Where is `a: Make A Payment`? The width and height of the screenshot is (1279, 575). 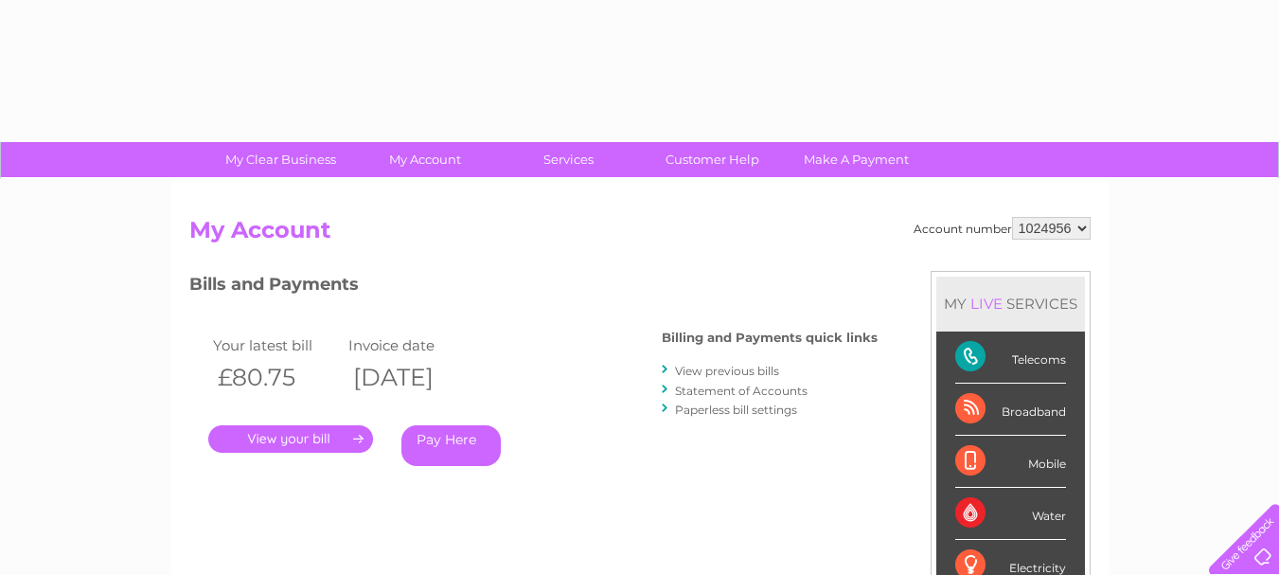 a: Make A Payment is located at coordinates (856, 159).